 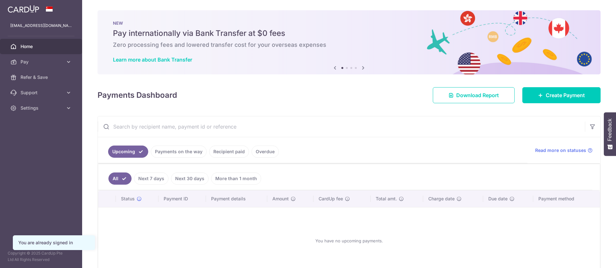 What do you see at coordinates (237, 199) in the screenshot?
I see `th: Payment details` at bounding box center [237, 199].